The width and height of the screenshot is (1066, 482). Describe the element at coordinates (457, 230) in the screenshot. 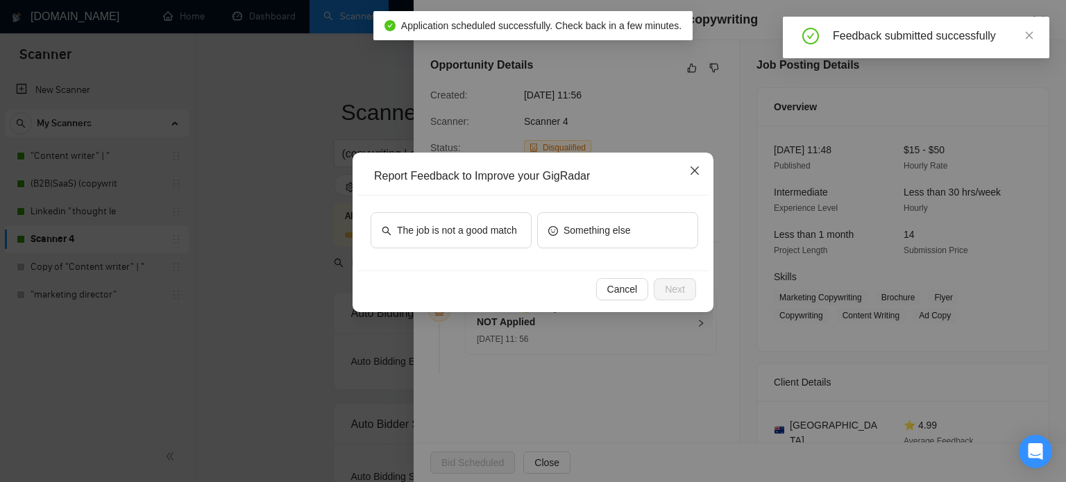

I see `span: The job is not a good match` at that location.